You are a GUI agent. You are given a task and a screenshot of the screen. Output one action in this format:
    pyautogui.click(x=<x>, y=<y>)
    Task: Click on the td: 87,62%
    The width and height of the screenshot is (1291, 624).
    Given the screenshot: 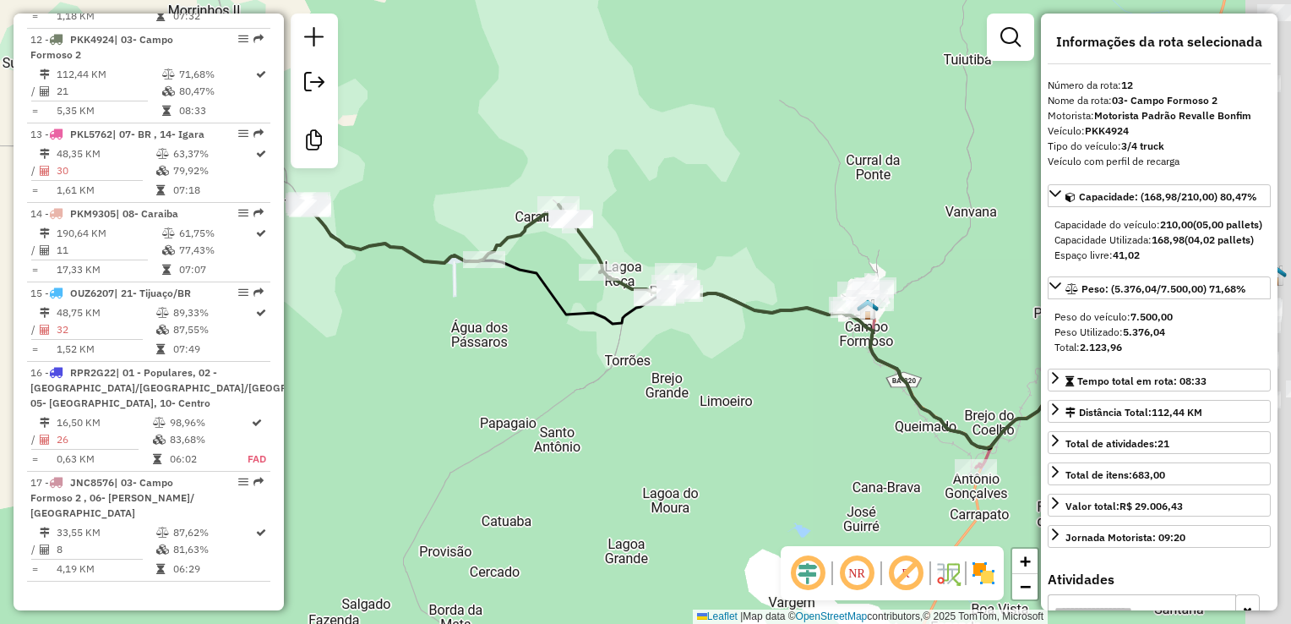 What is the action you would take?
    pyautogui.click(x=213, y=532)
    